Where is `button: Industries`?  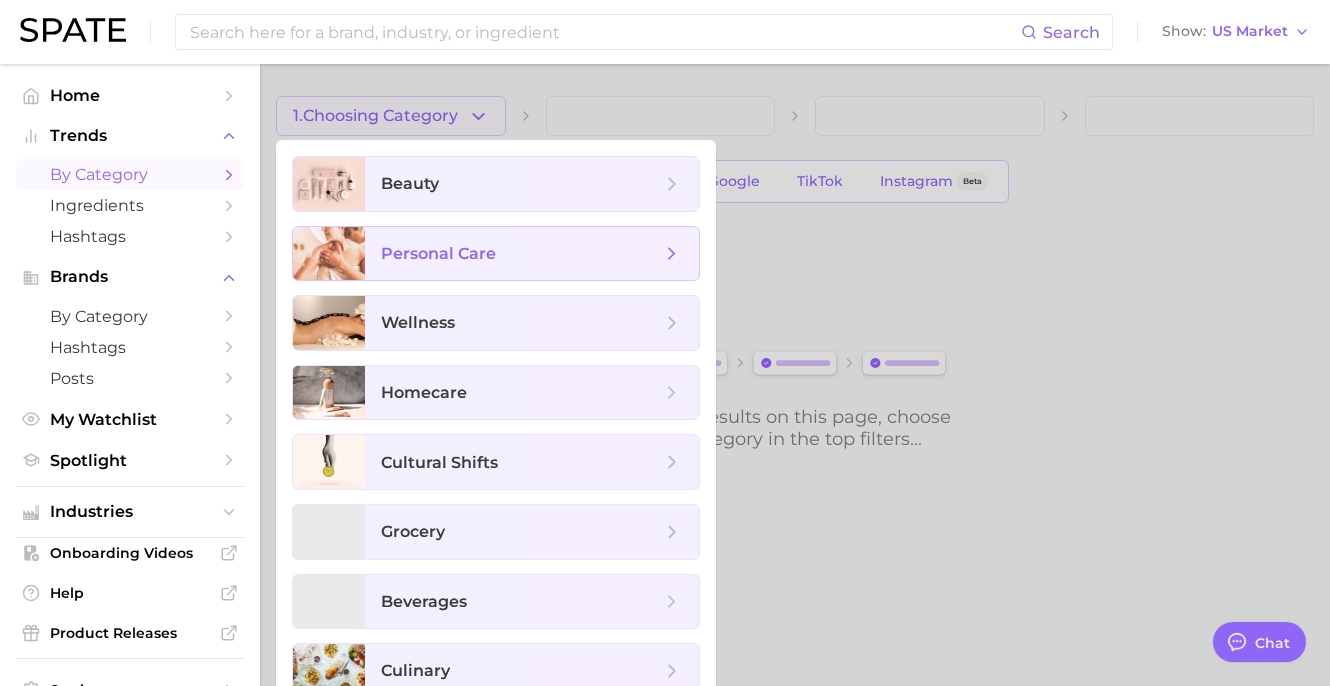
button: Industries is located at coordinates (130, 512).